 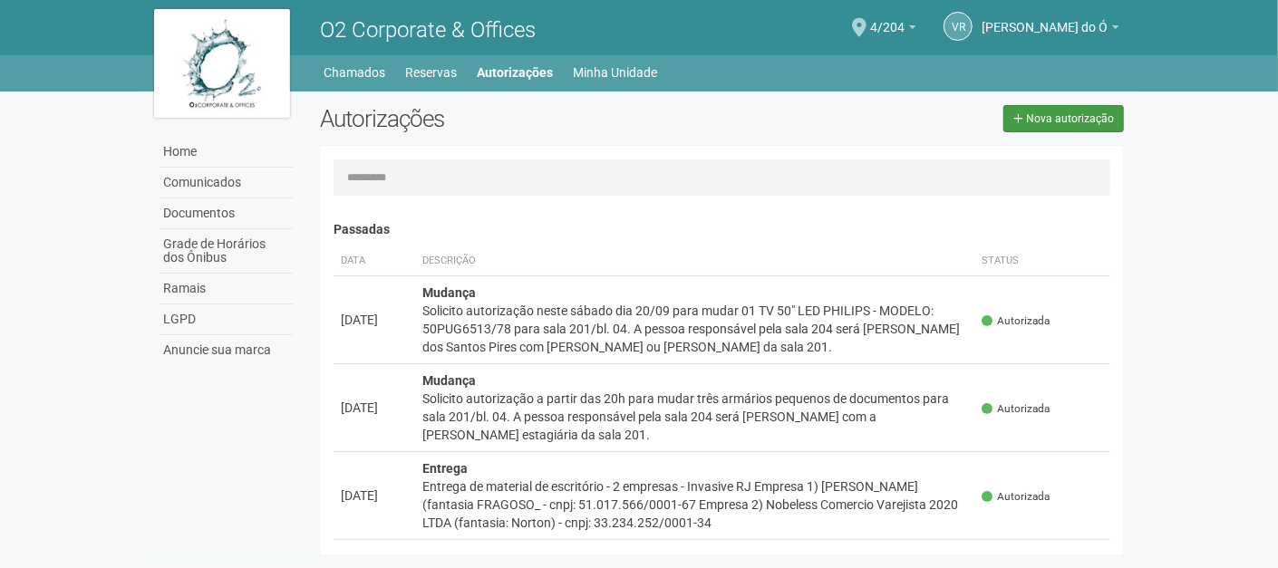 What do you see at coordinates (615, 73) in the screenshot?
I see `a: Minha Unidade` at bounding box center [615, 73].